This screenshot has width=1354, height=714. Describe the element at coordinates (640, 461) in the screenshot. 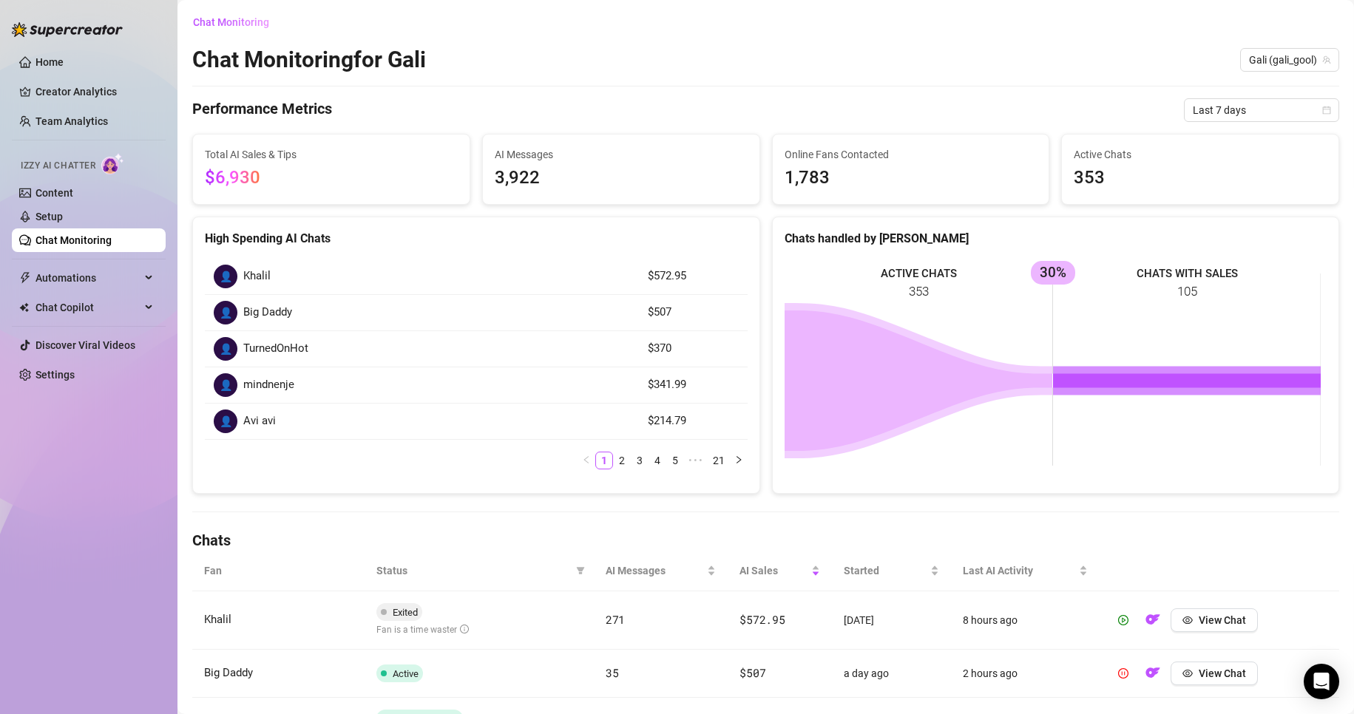

I see `li: 3` at that location.